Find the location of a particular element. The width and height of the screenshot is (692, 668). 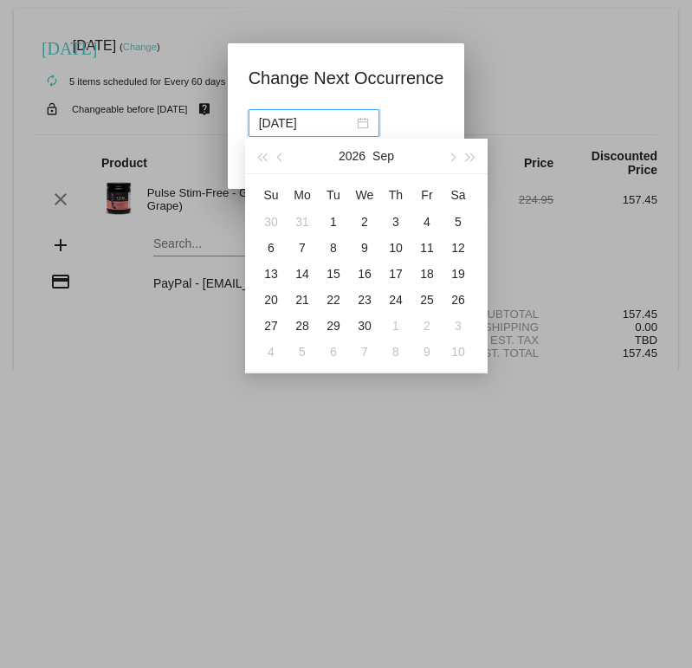

div: 15 is located at coordinates (333, 274).